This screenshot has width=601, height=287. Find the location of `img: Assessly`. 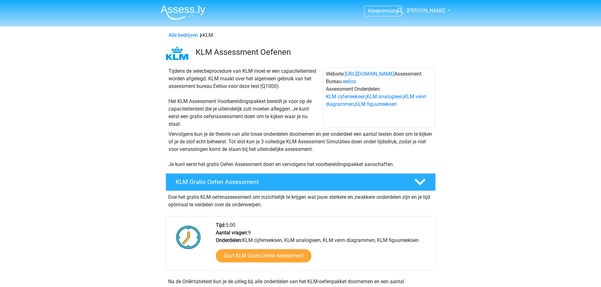

img: Assessly is located at coordinates (183, 12).